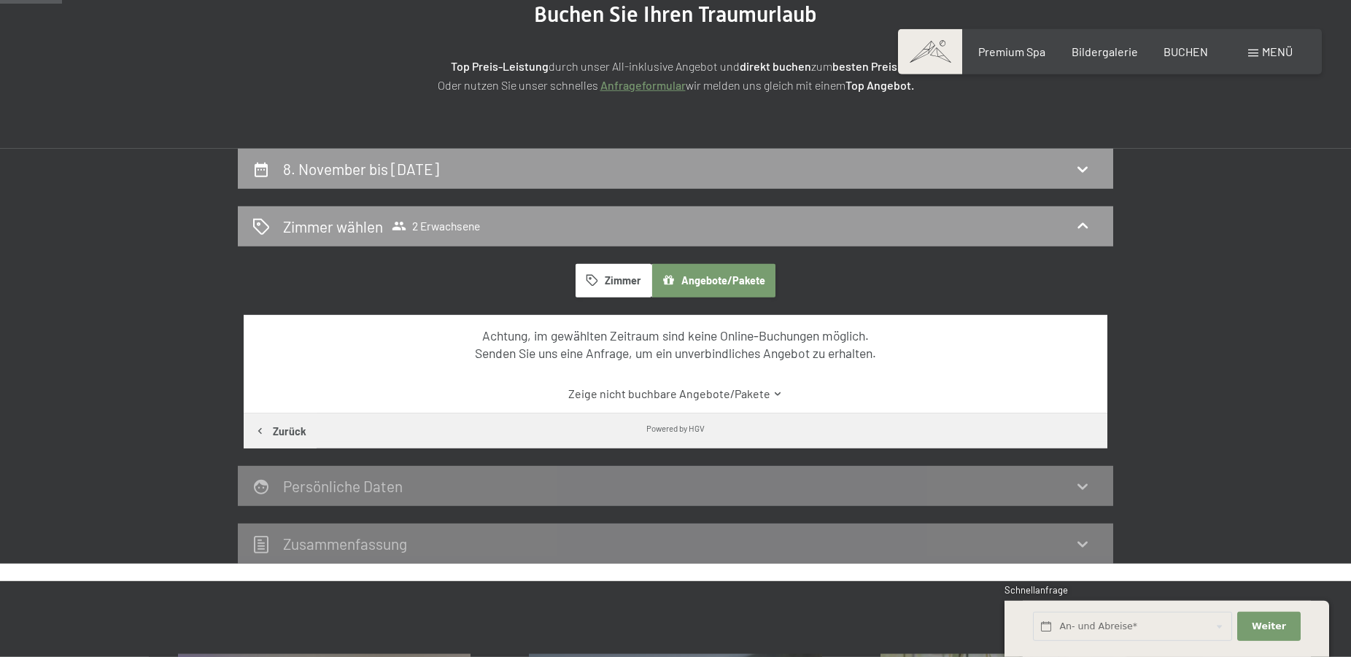  I want to click on a: Bildergalerie, so click(1104, 51).